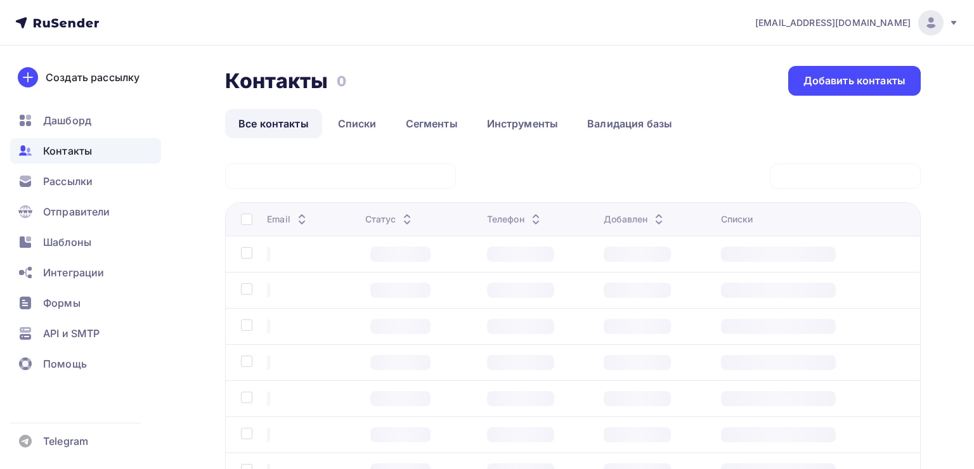  Describe the element at coordinates (67, 121) in the screenshot. I see `span: Дашборд` at that location.